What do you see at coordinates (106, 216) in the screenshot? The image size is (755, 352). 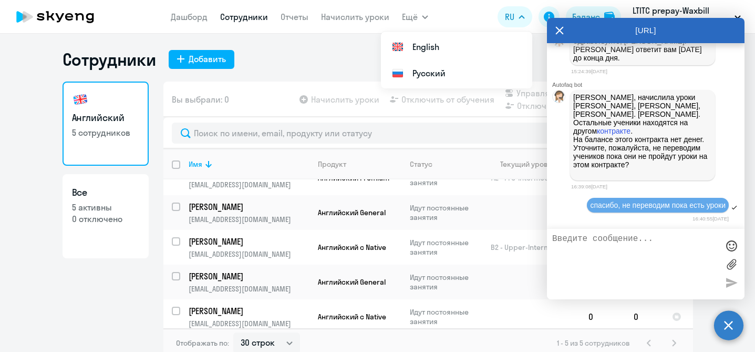 I see `a: Все5 активны0 отключено` at bounding box center [106, 216].